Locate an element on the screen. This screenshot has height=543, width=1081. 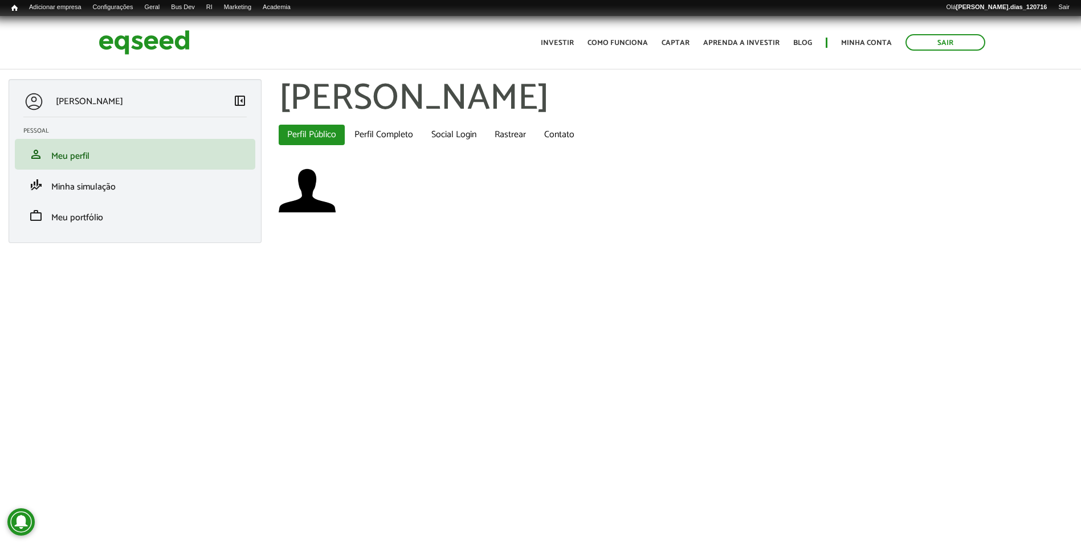
a: Captar is located at coordinates (675, 43).